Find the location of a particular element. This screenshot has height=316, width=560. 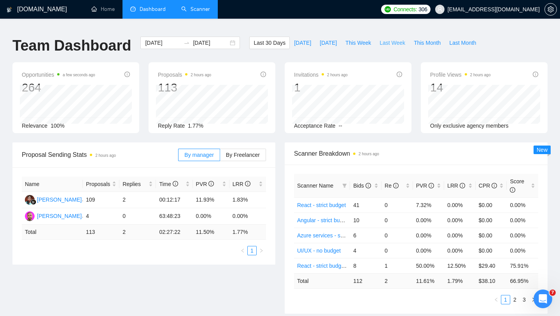

td: 10 is located at coordinates (365, 220).